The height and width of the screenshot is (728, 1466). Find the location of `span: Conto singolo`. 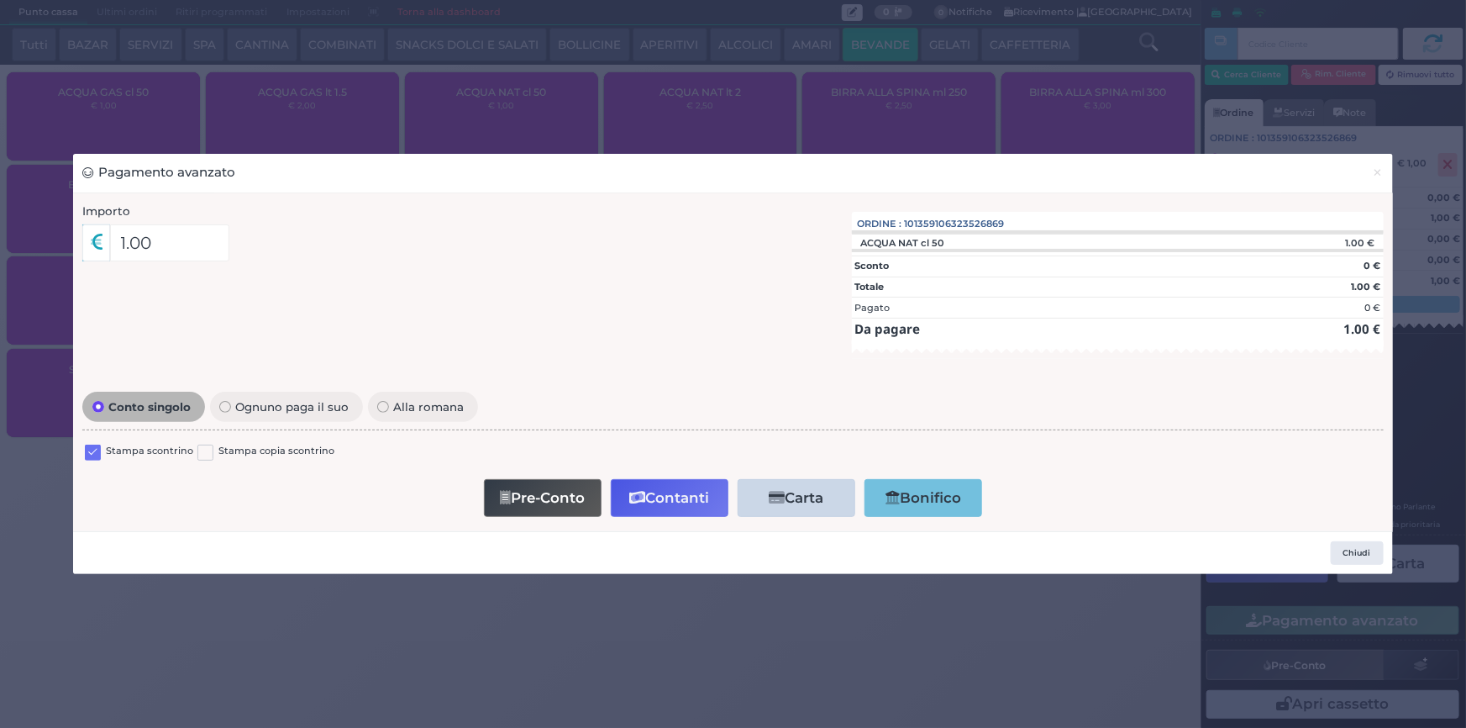

span: Conto singolo is located at coordinates (150, 407).